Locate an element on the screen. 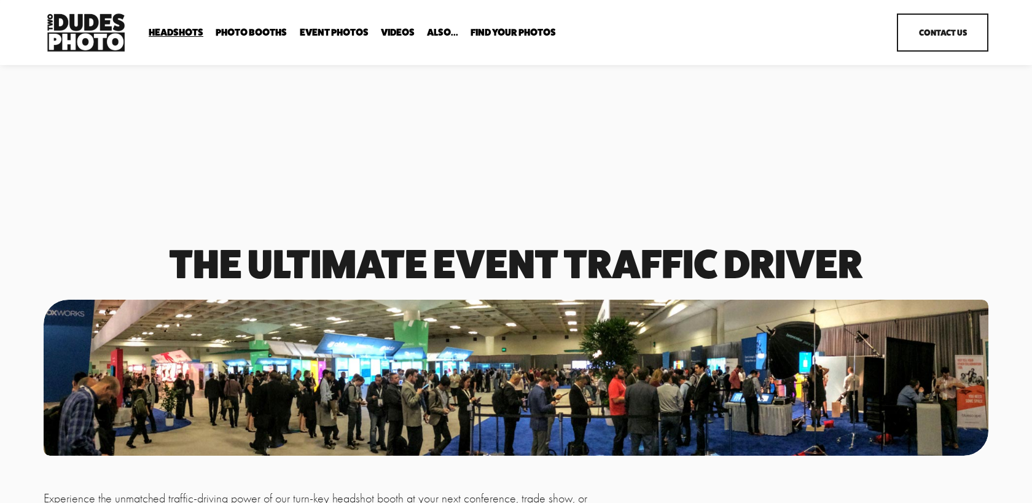  a: Contact Us is located at coordinates (942, 33).